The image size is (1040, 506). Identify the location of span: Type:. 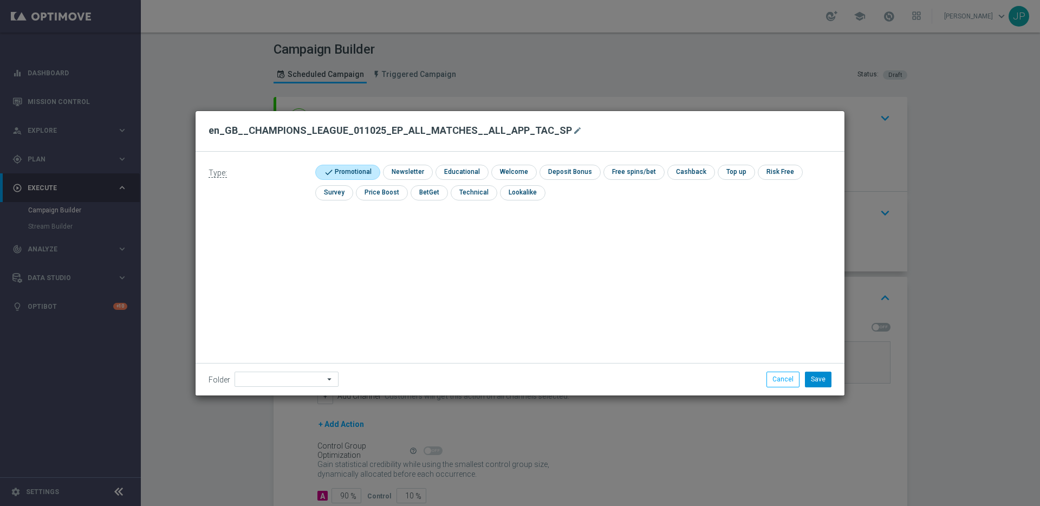
(218, 173).